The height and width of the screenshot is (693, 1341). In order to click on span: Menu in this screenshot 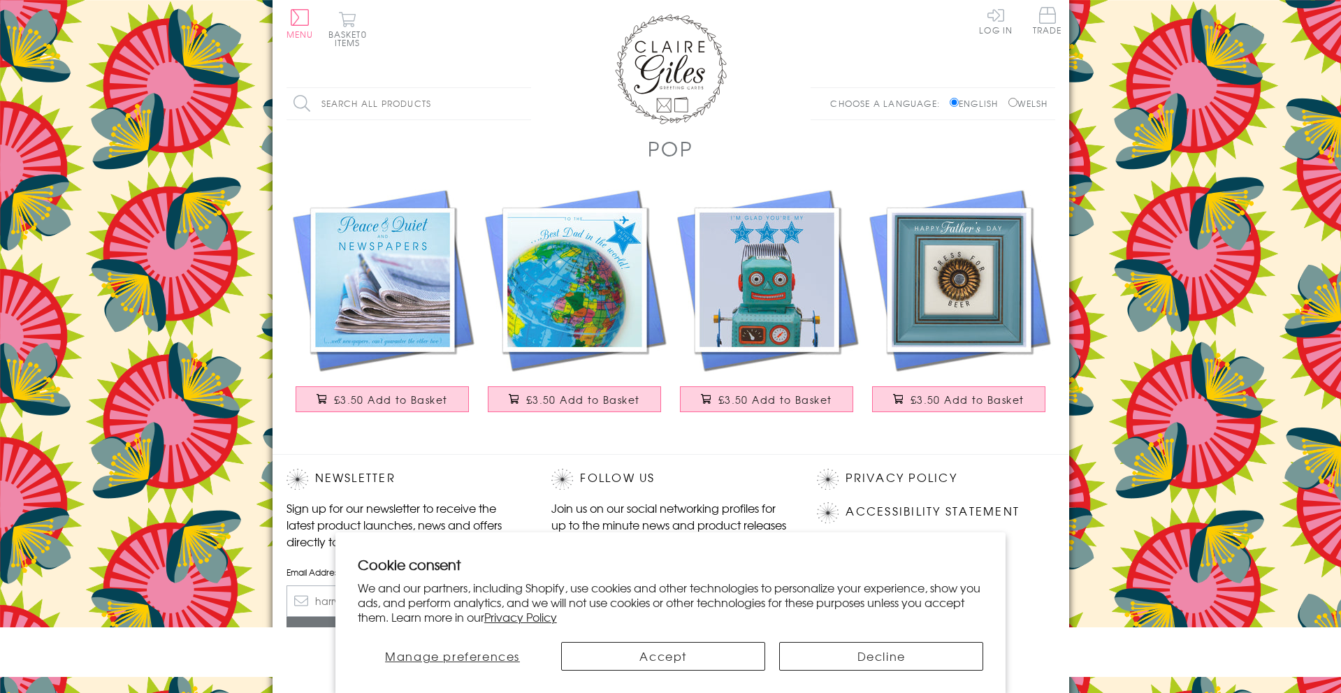, I will do `click(300, 34)`.